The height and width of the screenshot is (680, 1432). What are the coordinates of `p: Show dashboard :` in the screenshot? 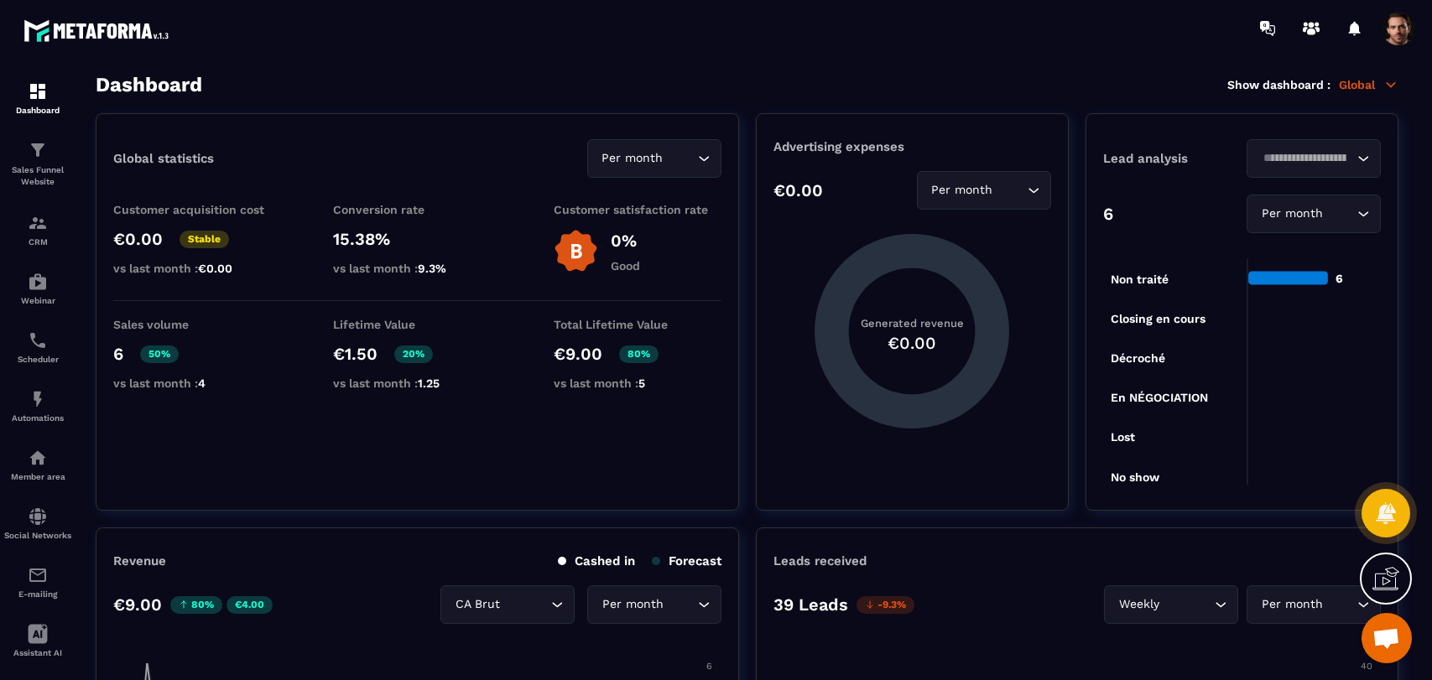 It's located at (1278, 85).